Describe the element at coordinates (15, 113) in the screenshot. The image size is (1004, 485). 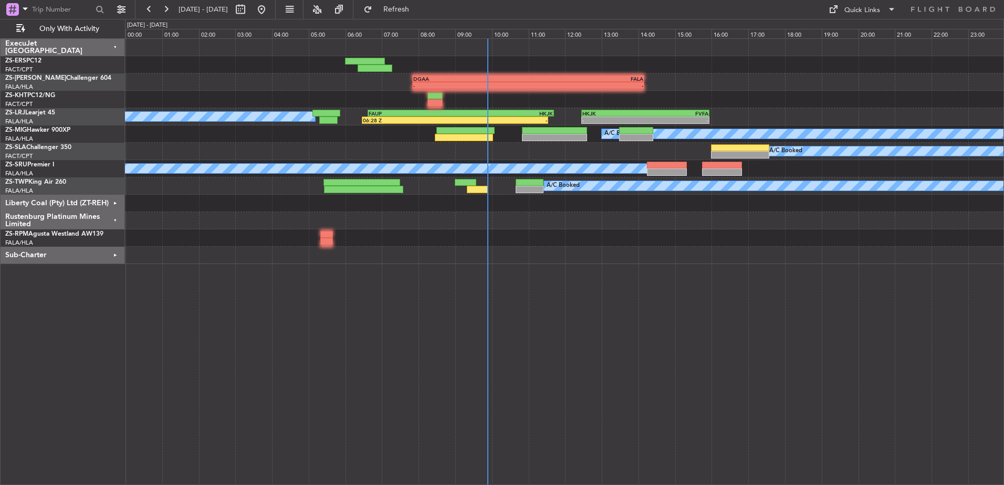
I see `span: ZS-LRJ` at that location.